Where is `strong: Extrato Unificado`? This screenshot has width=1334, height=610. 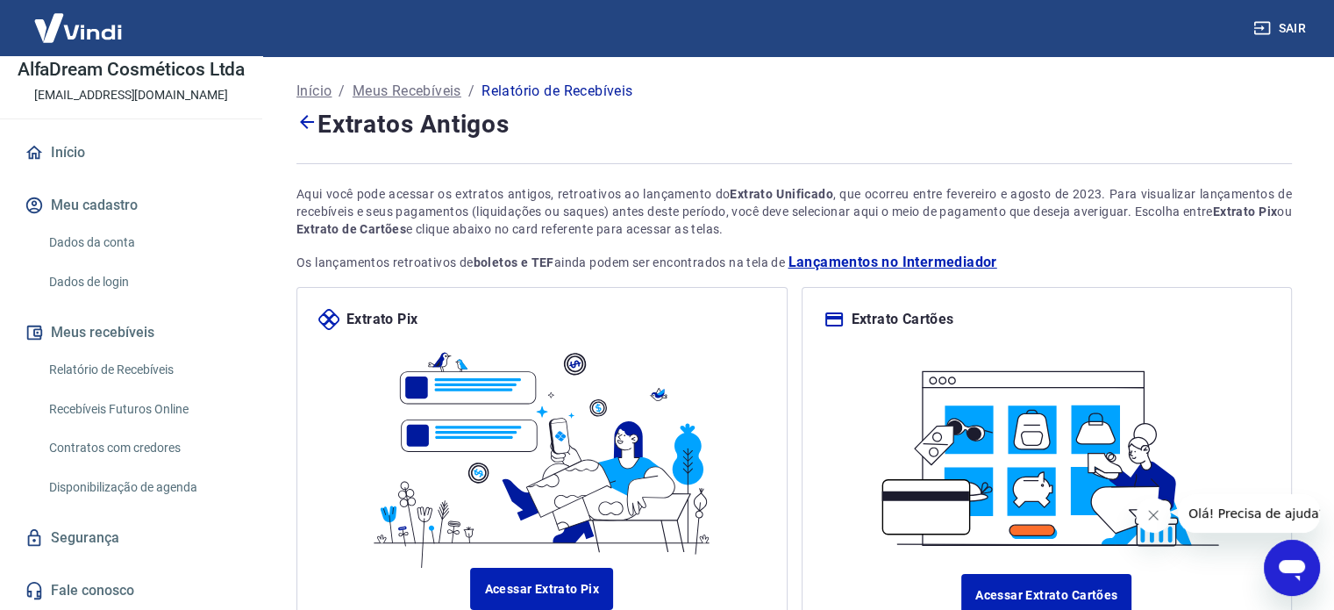 strong: Extrato Unificado is located at coordinates (781, 194).